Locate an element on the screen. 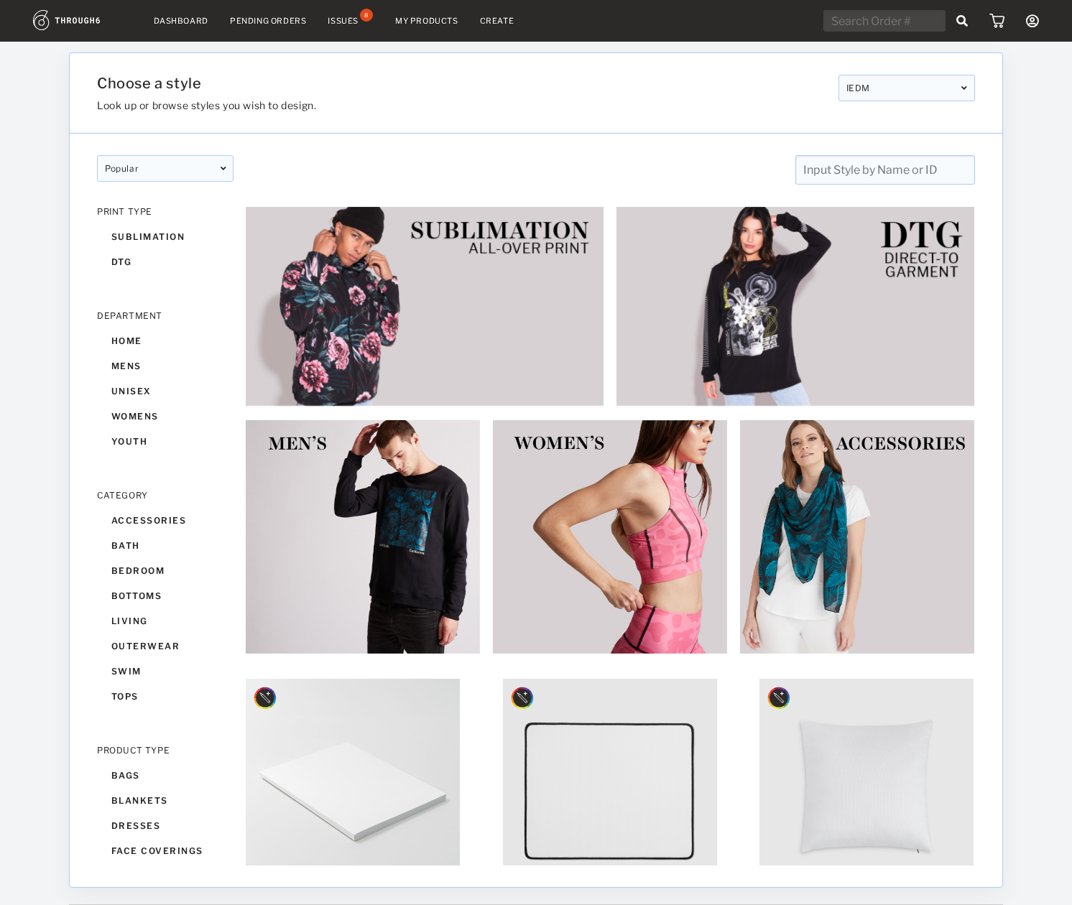 This screenshot has height=905, width=1072. img: b8ce8492-3d09-4f72-be8c-db12bdd0b485.jpg is located at coordinates (610, 786).